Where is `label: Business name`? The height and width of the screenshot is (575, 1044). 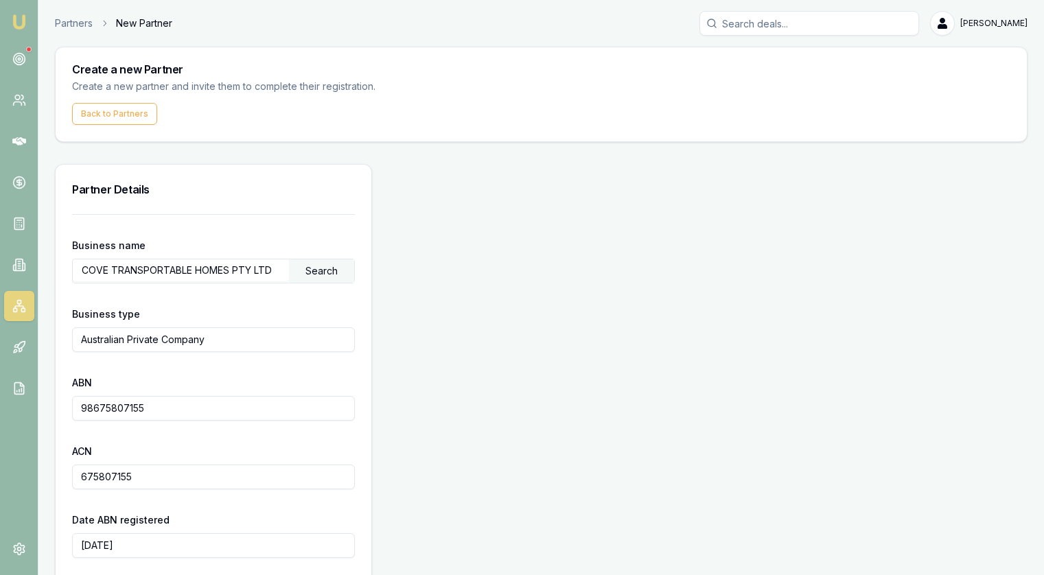 label: Business name is located at coordinates (108, 245).